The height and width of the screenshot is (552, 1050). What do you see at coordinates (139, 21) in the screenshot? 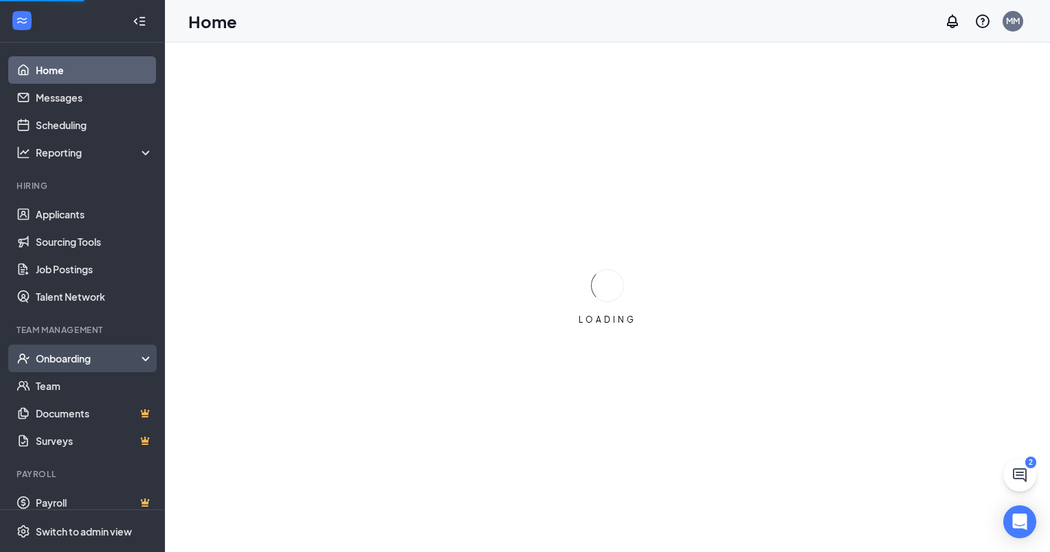
I see `svg: Collapse` at bounding box center [139, 21].